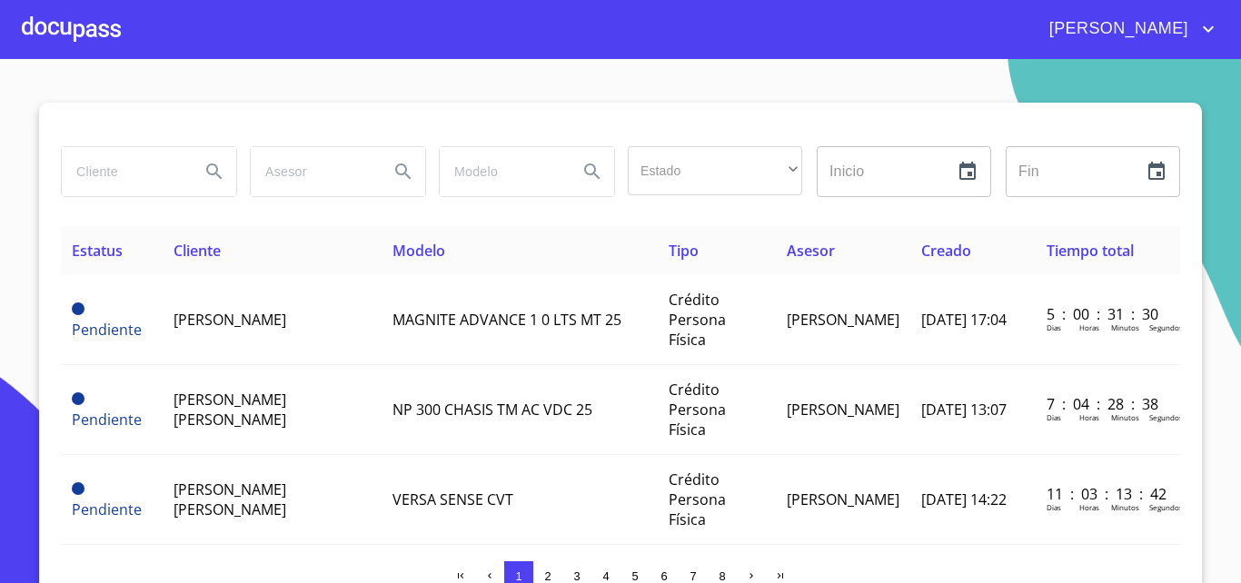 This screenshot has width=1241, height=583. I want to click on span: 4, so click(605, 576).